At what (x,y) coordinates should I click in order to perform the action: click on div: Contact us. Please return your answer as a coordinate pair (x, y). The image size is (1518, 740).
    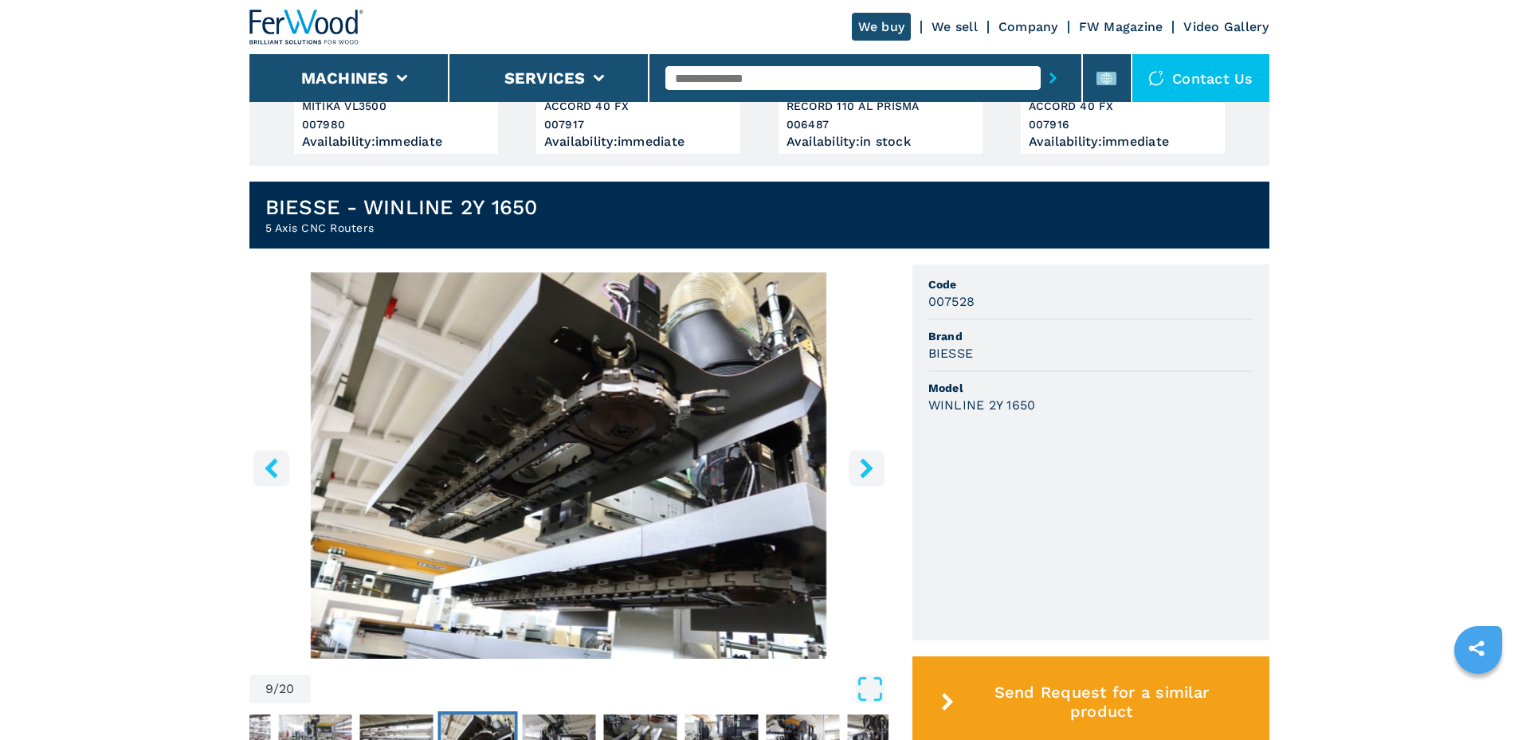
    Looking at the image, I should click on (1201, 78).